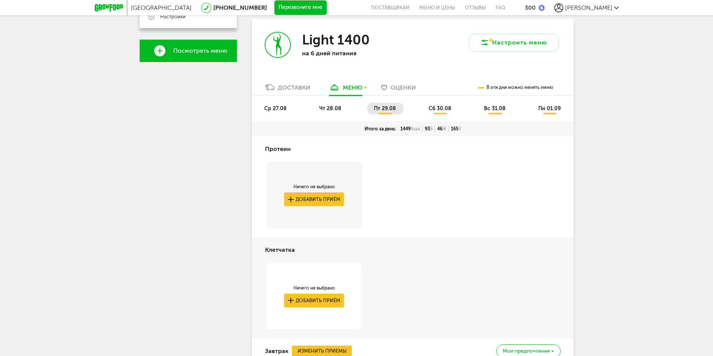 The width and height of the screenshot is (713, 356). Describe the element at coordinates (515, 88) in the screenshot. I see `div: В эти дни можно менять меню` at that location.